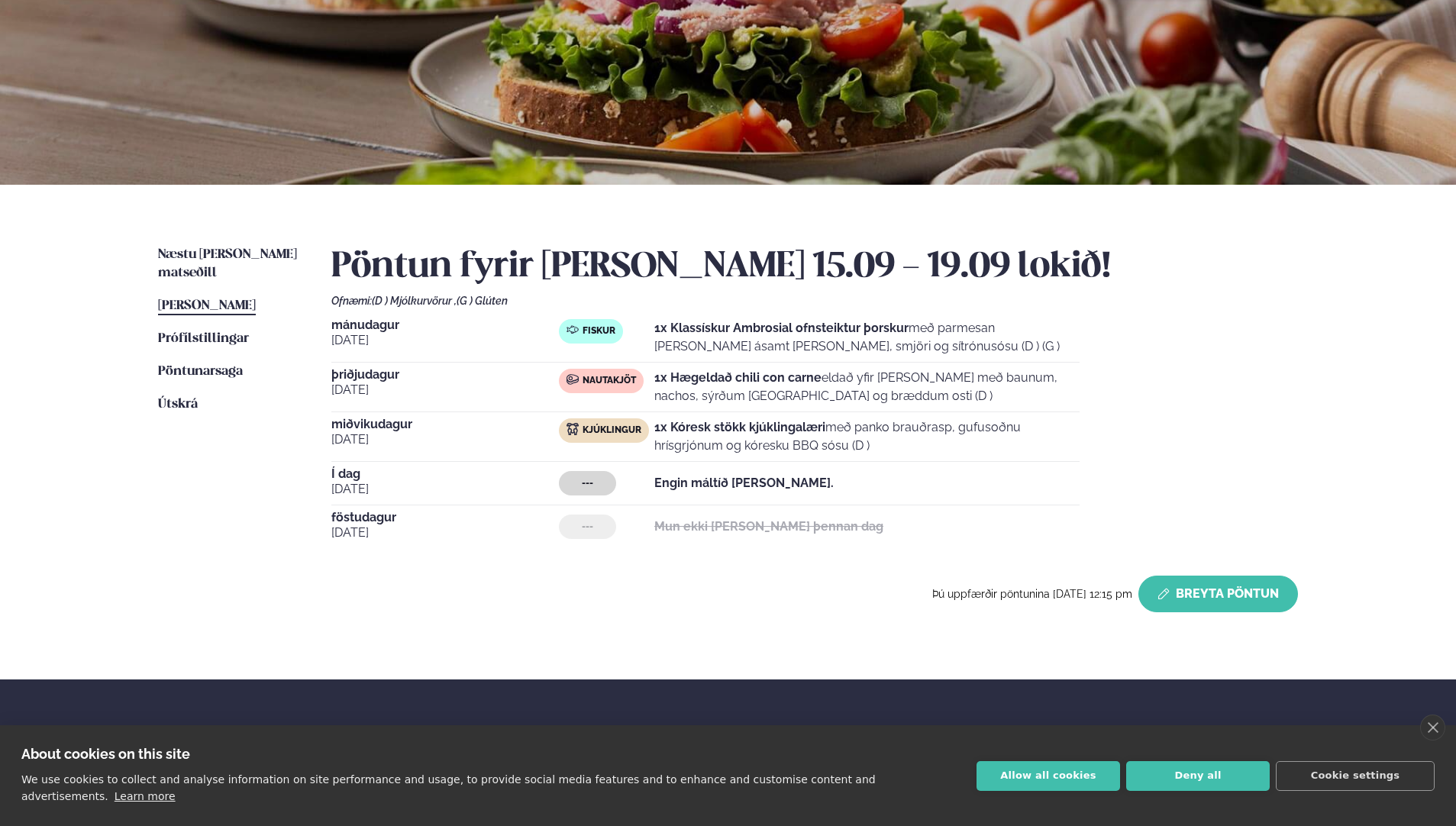 This screenshot has width=1456, height=826. What do you see at coordinates (445, 425) in the screenshot?
I see `span: miðvikudagur` at bounding box center [445, 425].